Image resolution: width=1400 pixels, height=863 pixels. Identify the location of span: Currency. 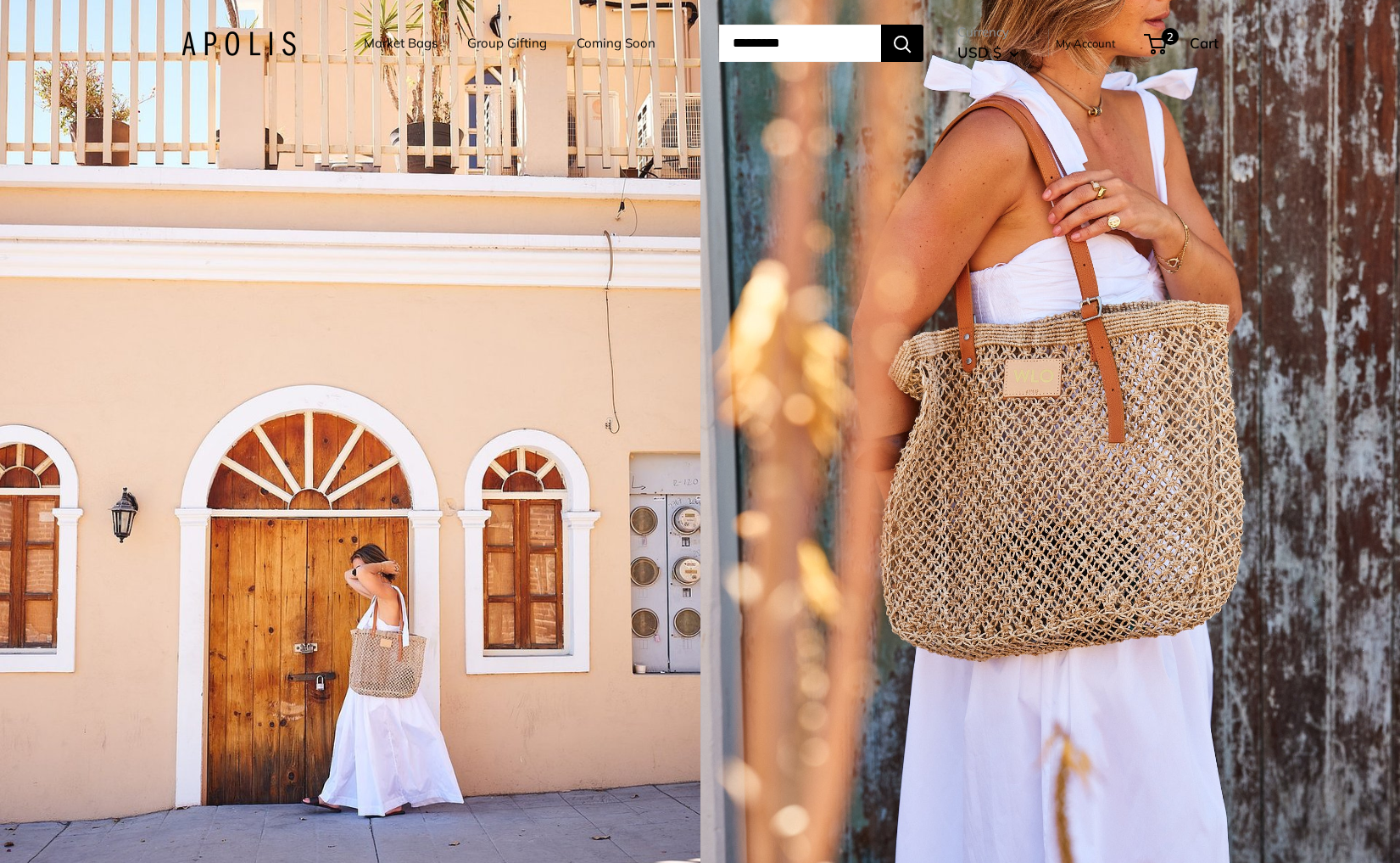
(988, 32).